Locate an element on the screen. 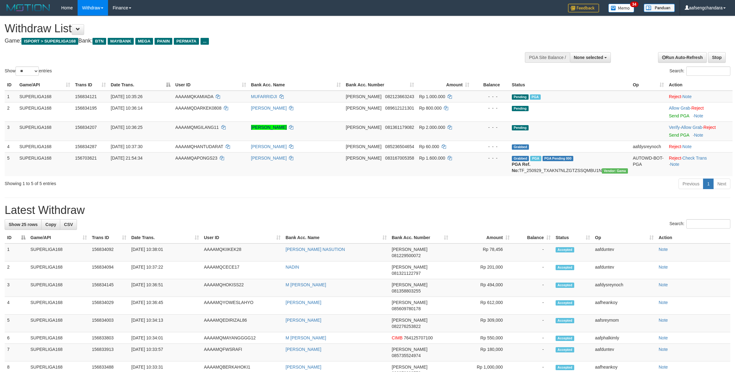 This screenshot has height=372, width=735. a: 1 is located at coordinates (708, 184).